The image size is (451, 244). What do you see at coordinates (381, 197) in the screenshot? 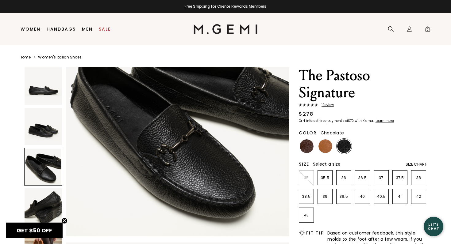
I see `p: 40.5` at bounding box center [381, 197].